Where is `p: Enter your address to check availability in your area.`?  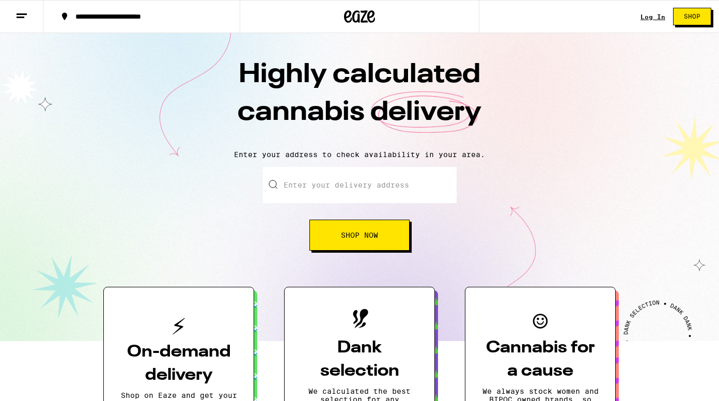
p: Enter your address to check availability in your area. is located at coordinates (359, 154).